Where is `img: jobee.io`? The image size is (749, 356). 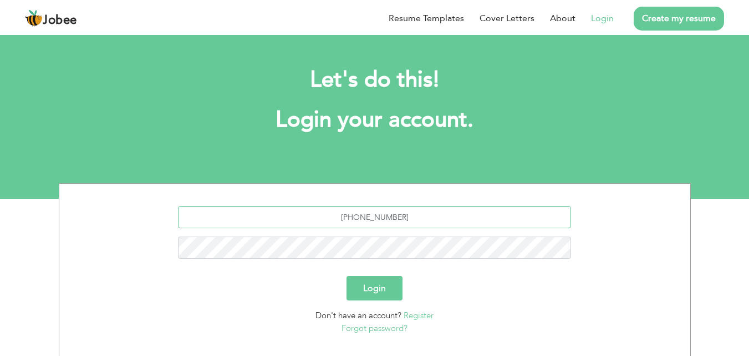
img: jobee.io is located at coordinates (34, 18).